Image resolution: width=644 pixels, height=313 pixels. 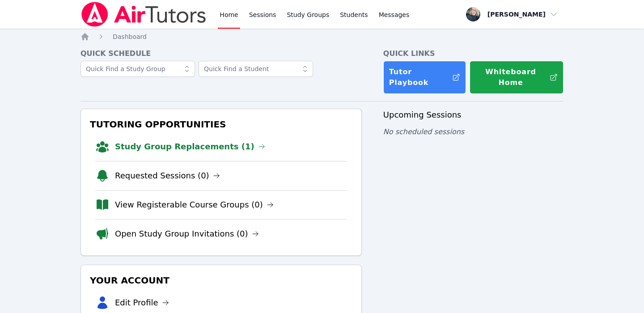 I want to click on h3: Upcoming Sessions, so click(x=473, y=115).